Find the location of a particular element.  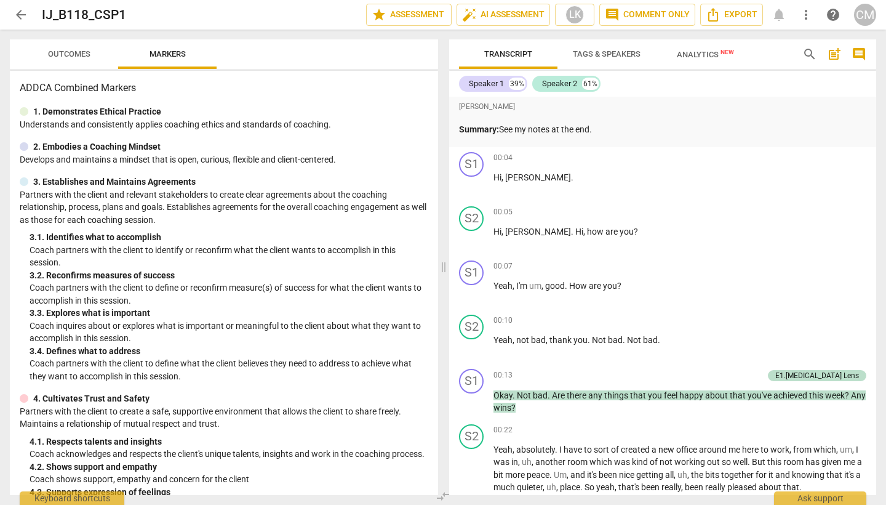

span: Assessment is located at coordinates (409, 15).